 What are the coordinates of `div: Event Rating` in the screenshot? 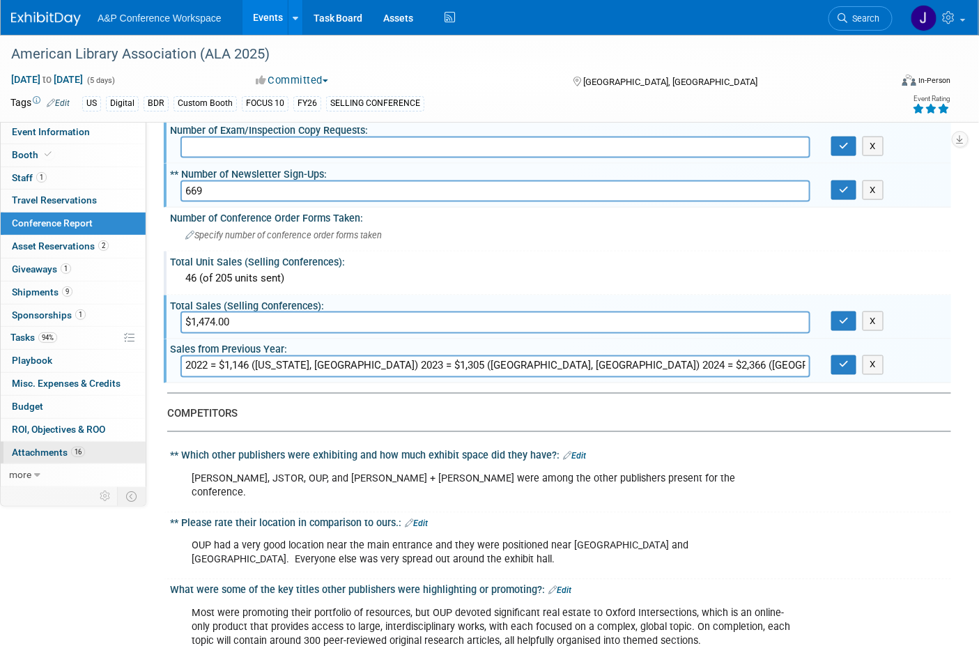 It's located at (932, 99).